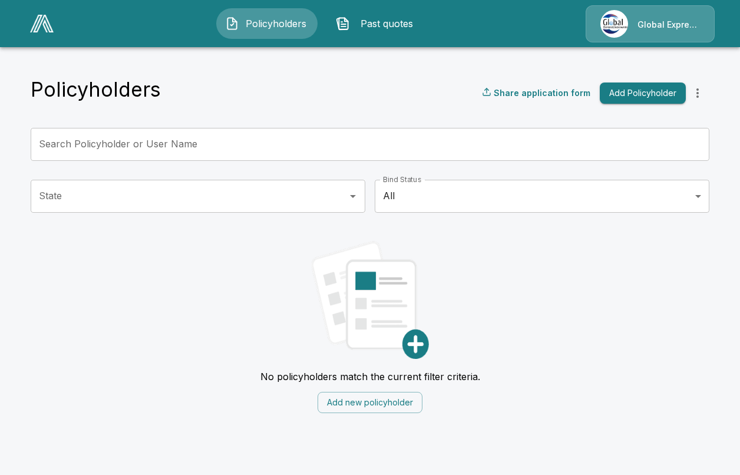  Describe the element at coordinates (370, 376) in the screenshot. I see `p: No policyholders match the current filter criteria.` at that location.